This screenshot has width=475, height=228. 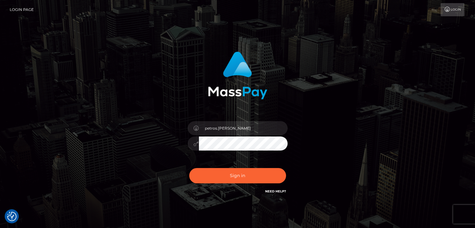 I want to click on button: Consent Preferences, so click(x=12, y=216).